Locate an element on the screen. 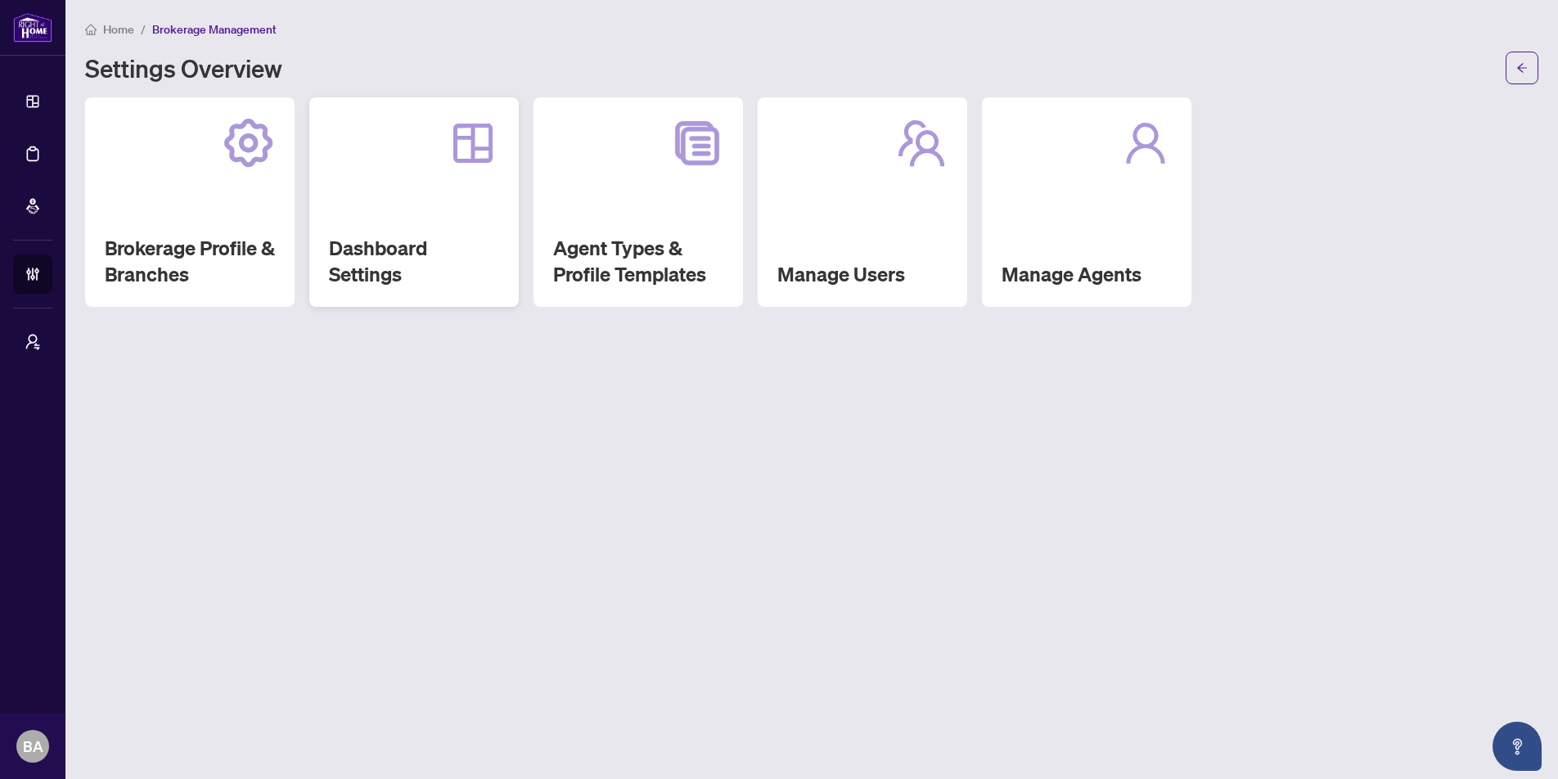 The image size is (1558, 779). h2: Brokerage Profile & Branches is located at coordinates (190, 261).